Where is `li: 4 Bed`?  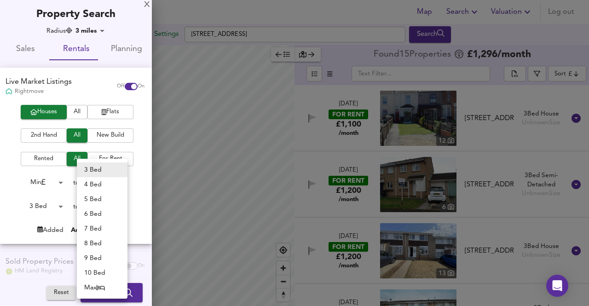
li: 4 Bed is located at coordinates (102, 185).